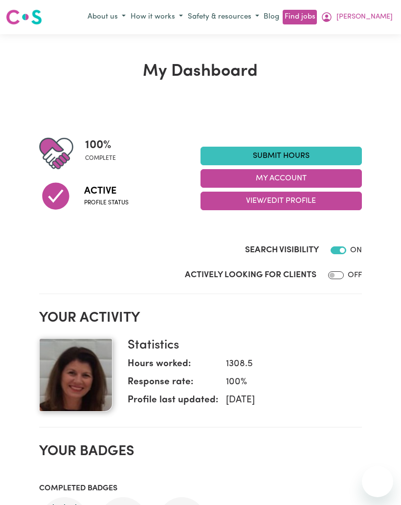 Image resolution: width=401 pixels, height=505 pixels. What do you see at coordinates (24, 17) in the screenshot?
I see `img: Careseekers logo` at bounding box center [24, 17].